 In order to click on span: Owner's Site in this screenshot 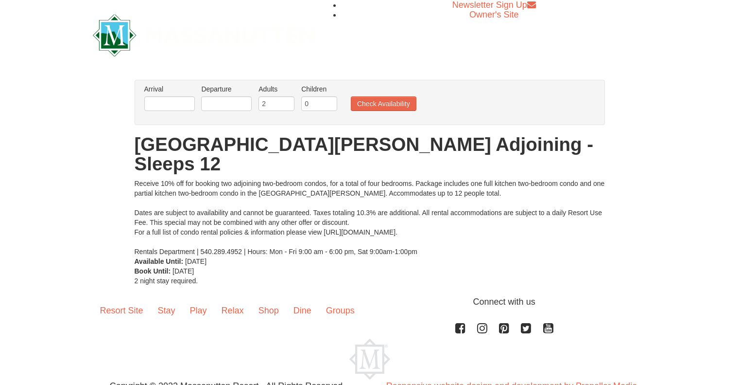, I will do `click(494, 15)`.